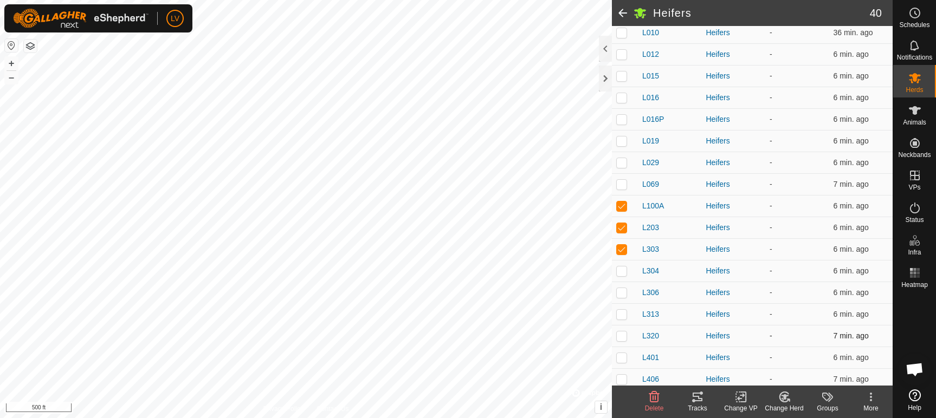 This screenshot has width=936, height=418. What do you see at coordinates (650, 271) in the screenshot?
I see `span: L304` at bounding box center [650, 271].